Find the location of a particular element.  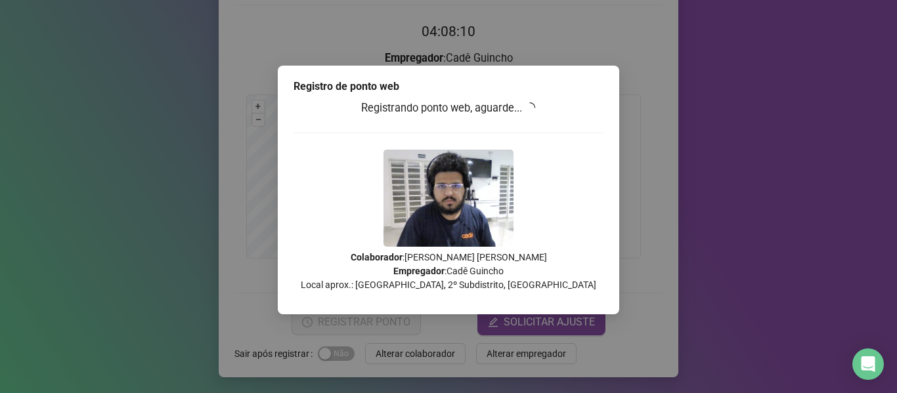

strong: Empregador is located at coordinates (419, 271).